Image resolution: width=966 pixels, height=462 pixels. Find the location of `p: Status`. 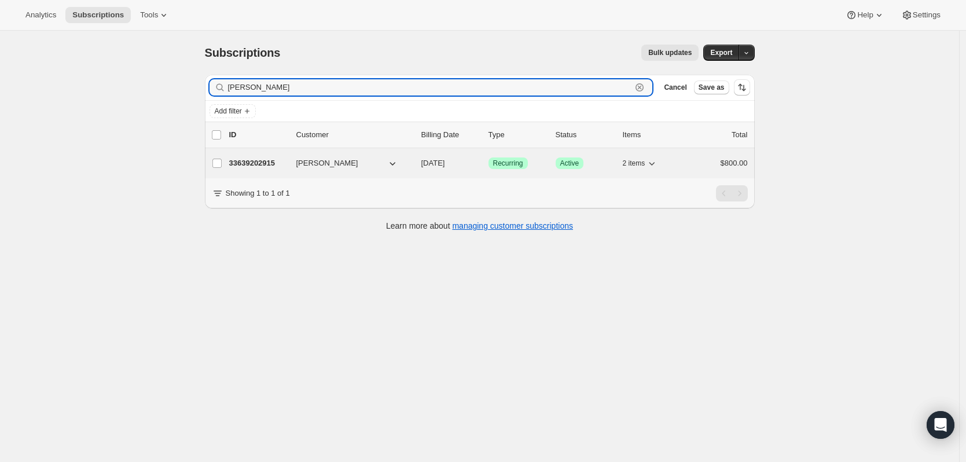

p: Status is located at coordinates (584, 135).